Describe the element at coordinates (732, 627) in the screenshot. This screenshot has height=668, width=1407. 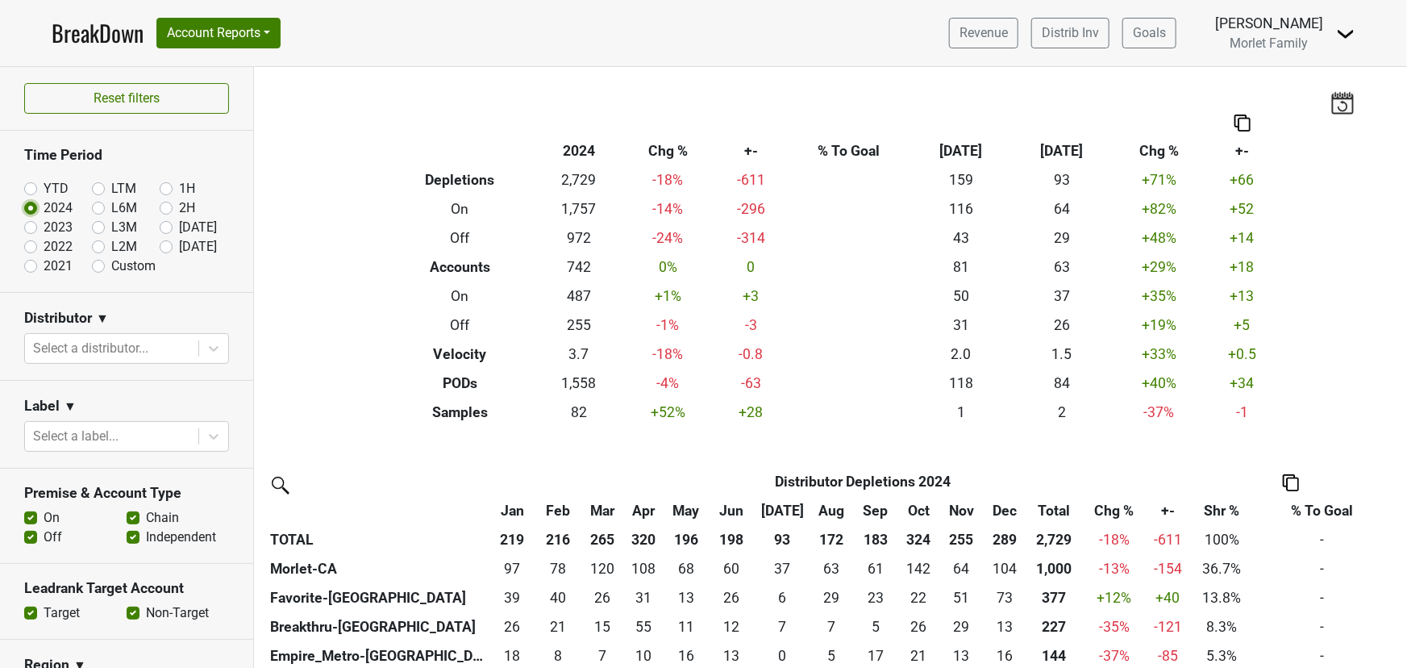
I see `div: 12` at that location.